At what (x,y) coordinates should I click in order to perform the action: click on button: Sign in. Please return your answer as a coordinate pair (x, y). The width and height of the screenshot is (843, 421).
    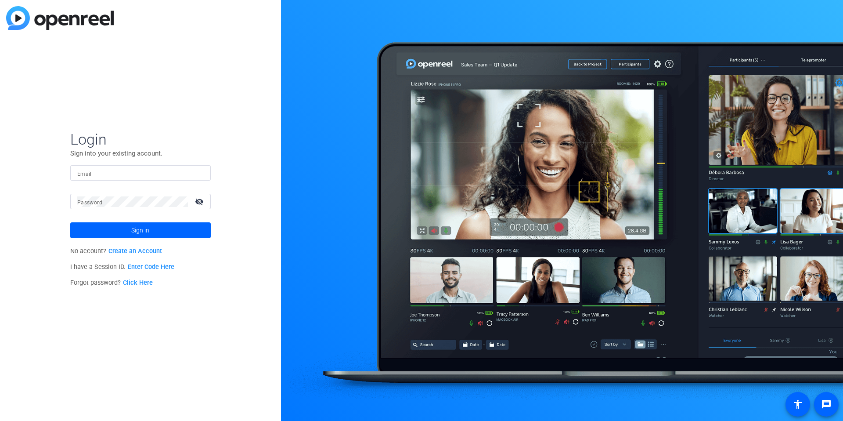
    Looking at the image, I should click on (141, 230).